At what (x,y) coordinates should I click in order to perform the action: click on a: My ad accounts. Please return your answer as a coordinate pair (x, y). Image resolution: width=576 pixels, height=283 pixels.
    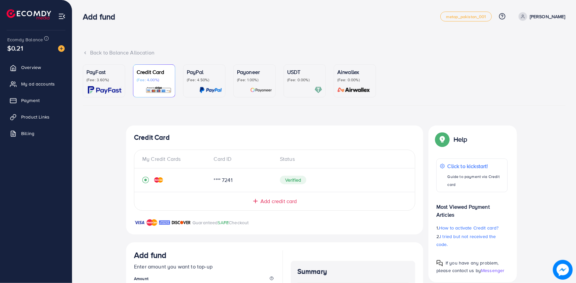
    Looking at the image, I should click on (36, 84).